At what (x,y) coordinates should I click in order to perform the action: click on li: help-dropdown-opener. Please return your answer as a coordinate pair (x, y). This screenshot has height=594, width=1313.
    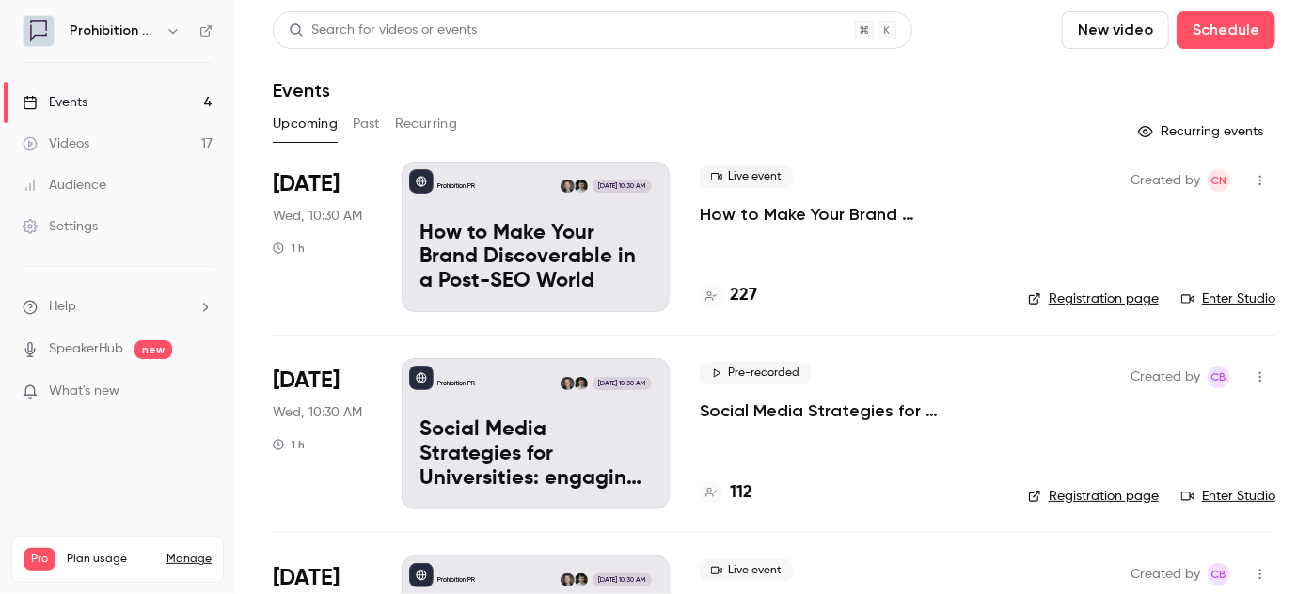
    Looking at the image, I should click on (118, 307).